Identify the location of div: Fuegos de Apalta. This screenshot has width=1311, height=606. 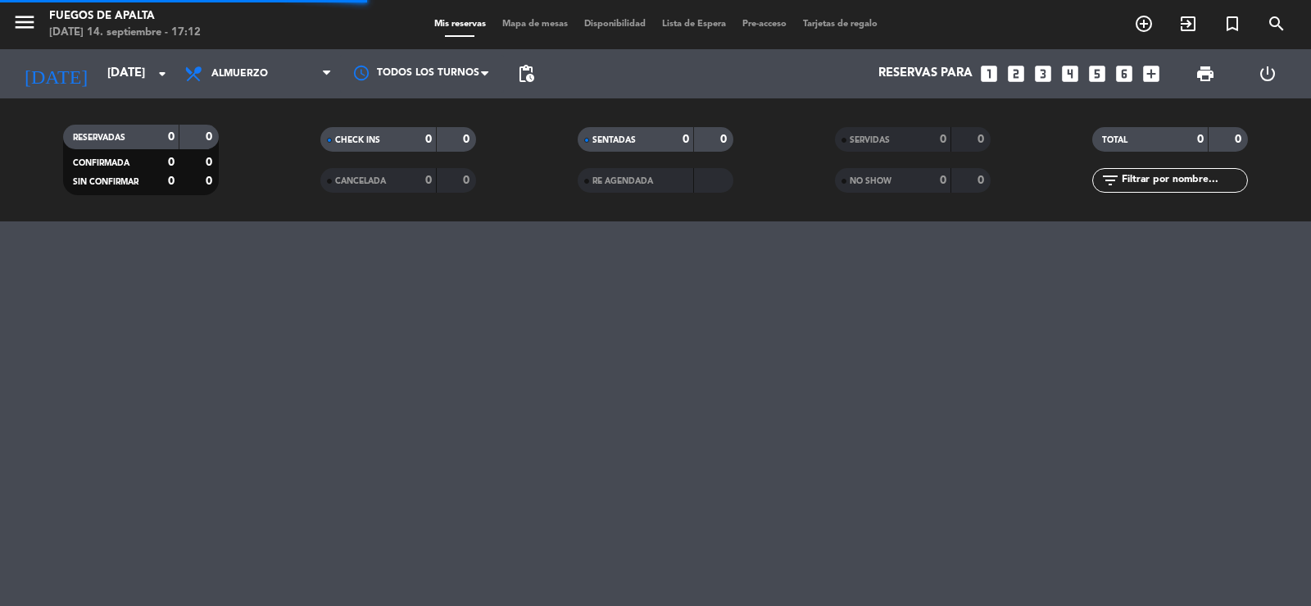
(125, 16).